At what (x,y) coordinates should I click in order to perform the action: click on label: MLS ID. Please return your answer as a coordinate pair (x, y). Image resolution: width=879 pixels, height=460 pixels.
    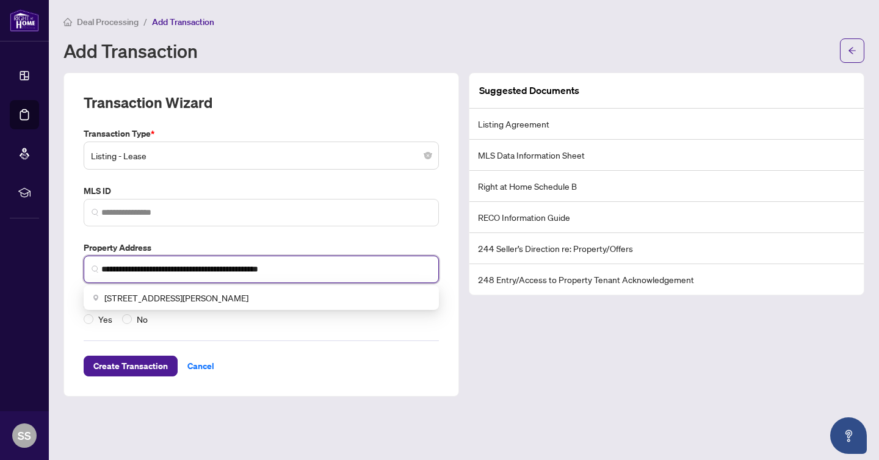
    Looking at the image, I should click on (261, 191).